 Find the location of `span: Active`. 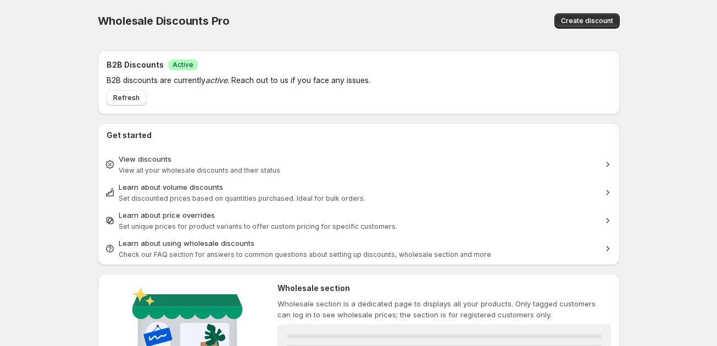

span: Active is located at coordinates (183, 65).